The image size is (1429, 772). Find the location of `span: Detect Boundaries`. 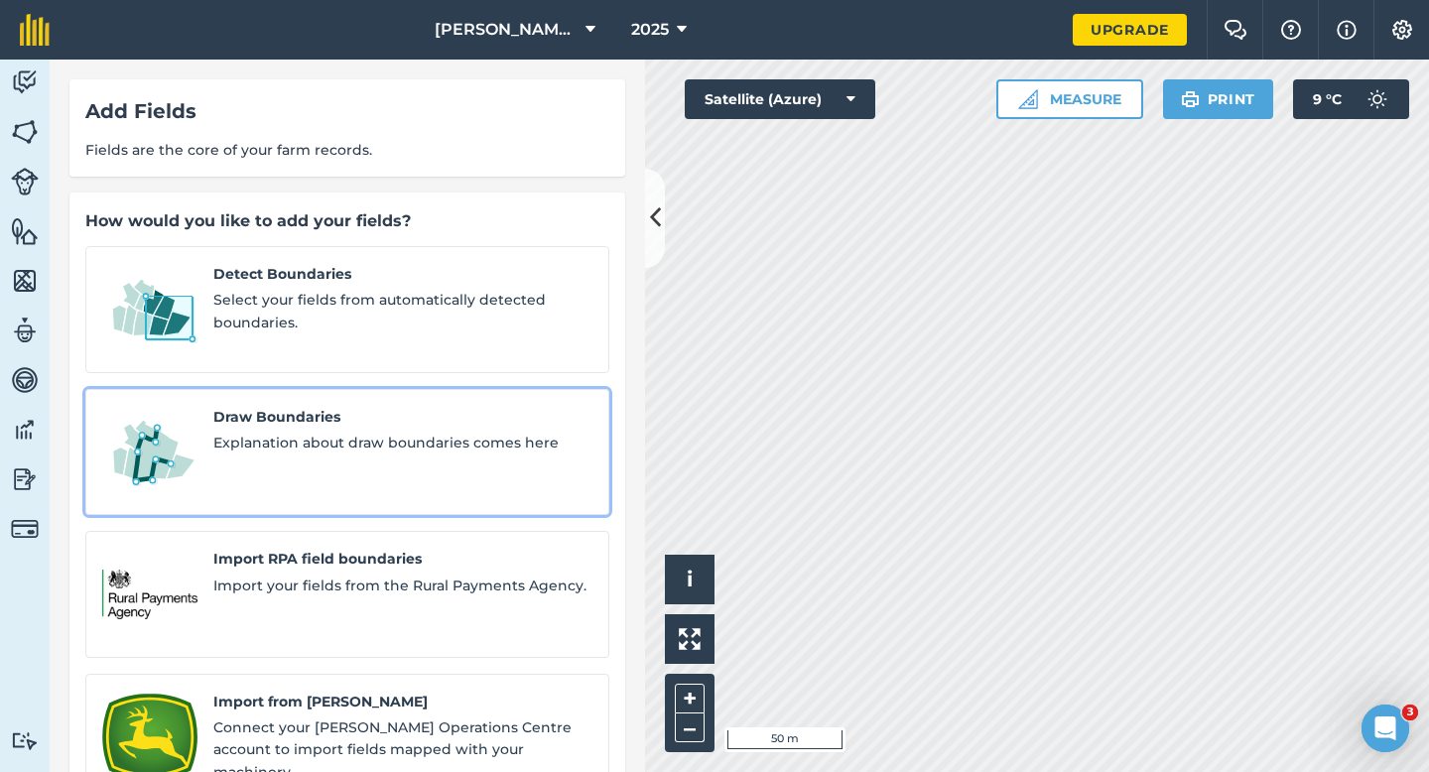

span: Detect Boundaries is located at coordinates (403, 274).